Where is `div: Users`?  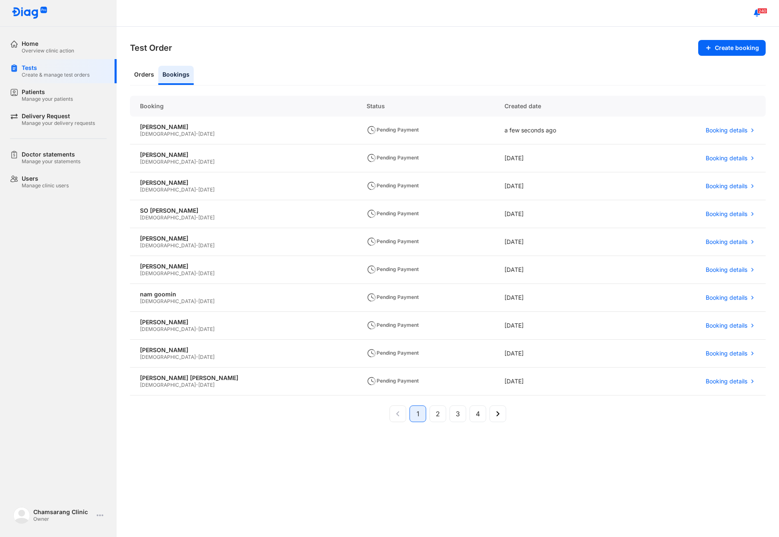
div: Users is located at coordinates (45, 179).